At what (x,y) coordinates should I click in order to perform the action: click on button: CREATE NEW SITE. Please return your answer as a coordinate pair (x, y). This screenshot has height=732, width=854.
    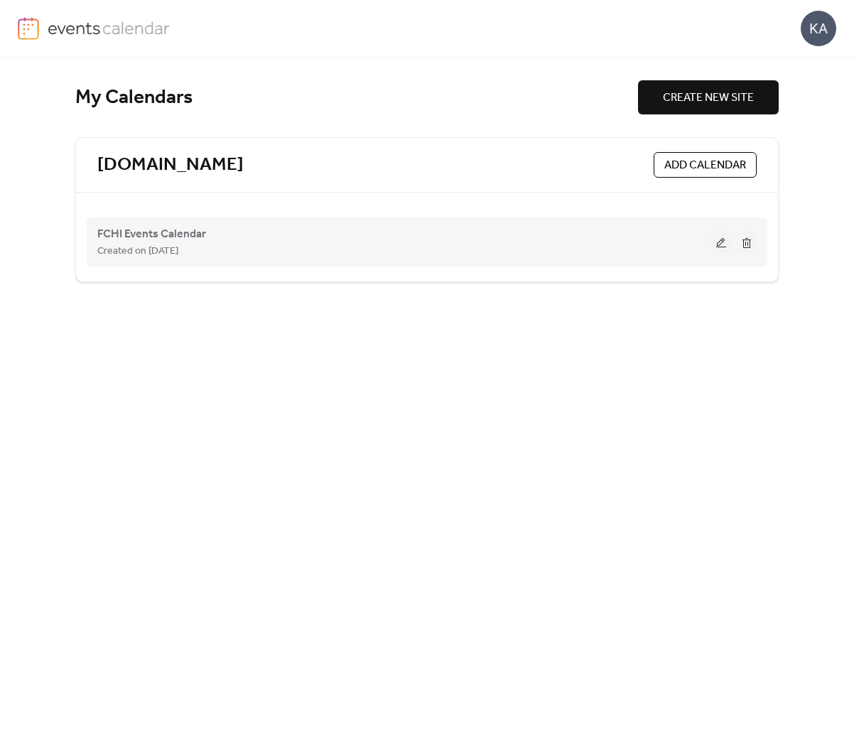
    Looking at the image, I should click on (709, 97).